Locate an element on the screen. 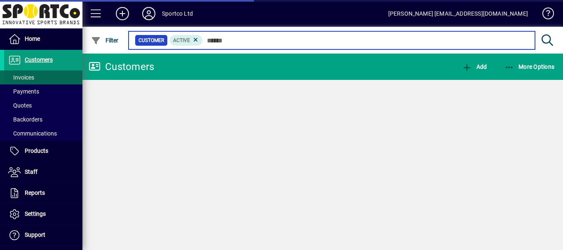 This screenshot has height=250, width=563. button: Profile is located at coordinates (149, 14).